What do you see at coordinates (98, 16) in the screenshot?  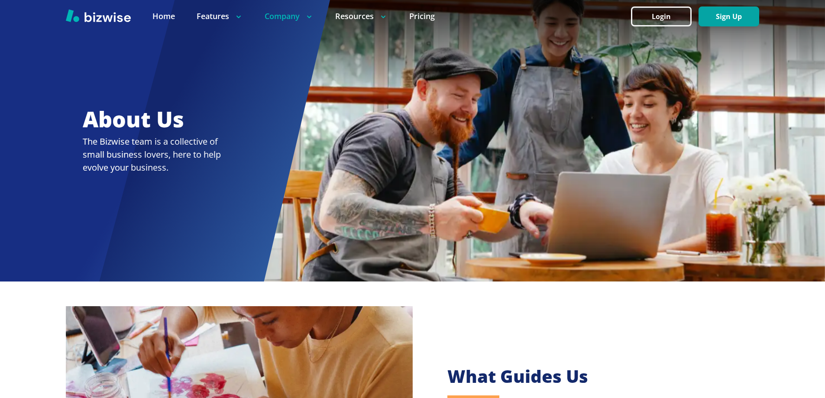 I see `img: Bizwise Logo` at bounding box center [98, 16].